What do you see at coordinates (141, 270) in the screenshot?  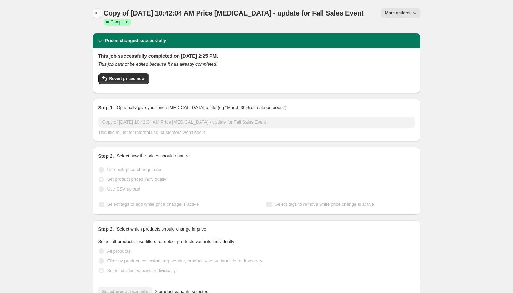 I see `span: Select product variants individually` at bounding box center [141, 270].